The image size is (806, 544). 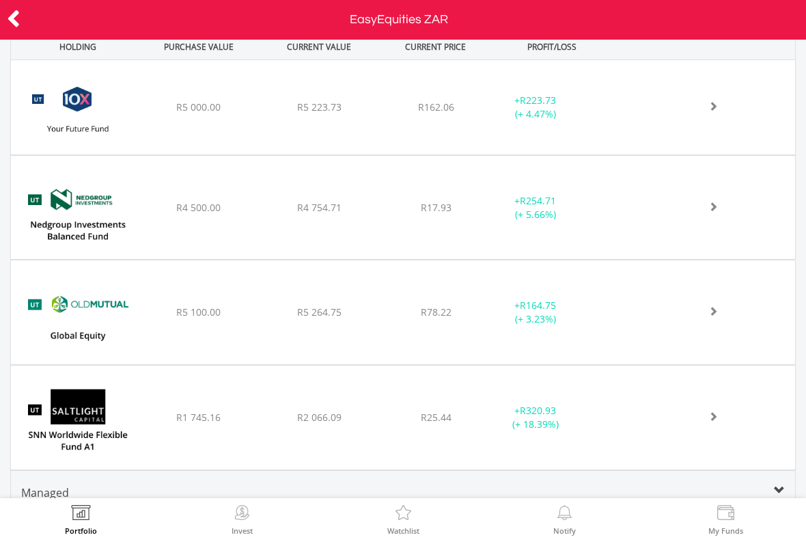 What do you see at coordinates (564, 519) in the screenshot?
I see `a: Notify` at bounding box center [564, 519].